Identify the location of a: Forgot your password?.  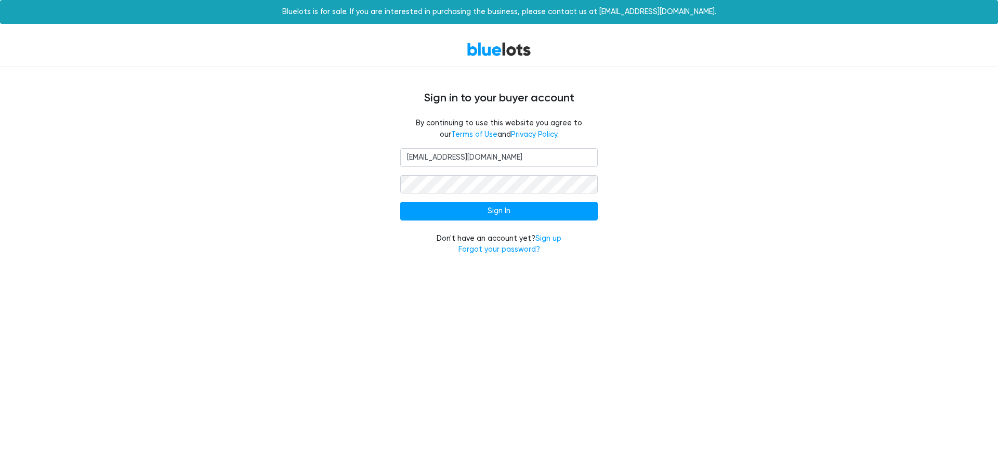
(499, 249).